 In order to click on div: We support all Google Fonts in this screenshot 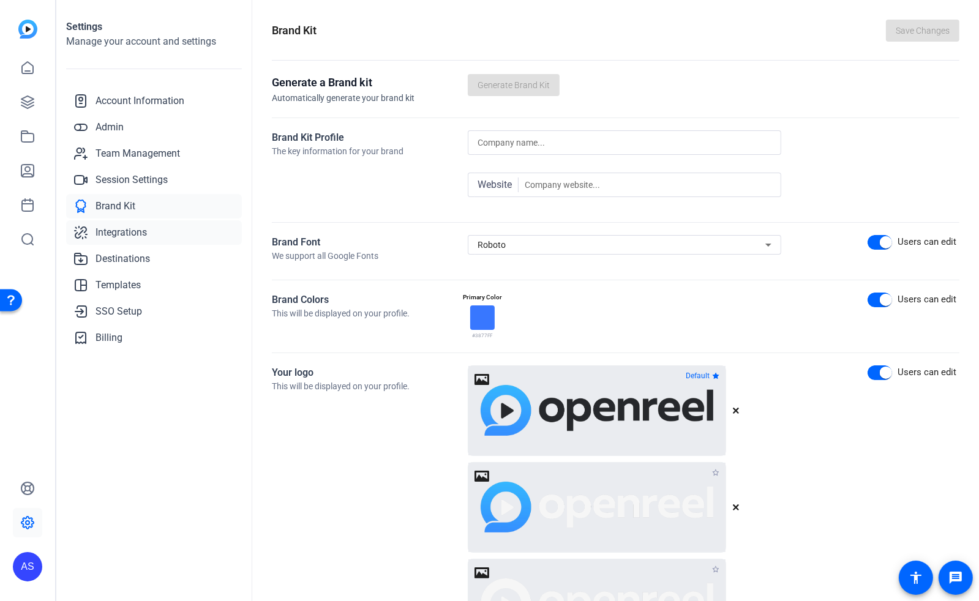, I will do `click(370, 256)`.